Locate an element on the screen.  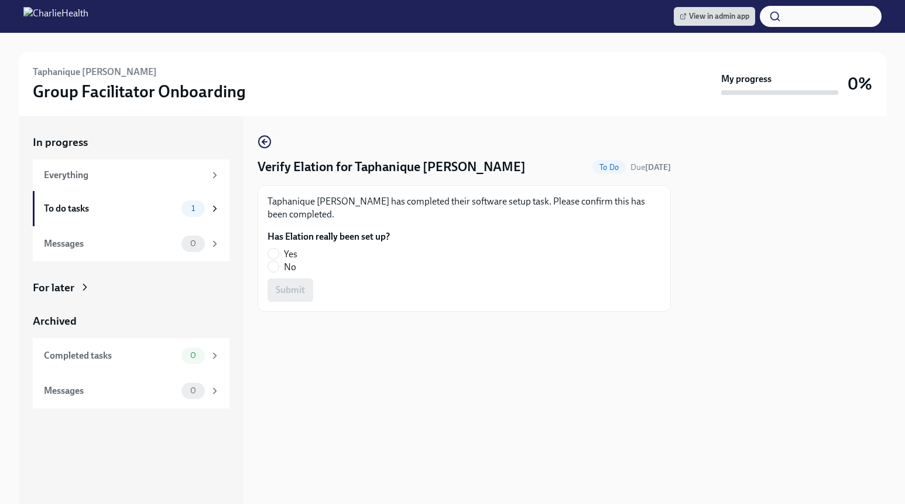
span: No is located at coordinates (290, 267).